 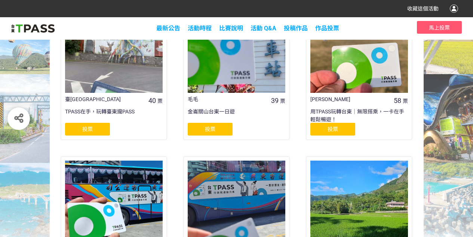 What do you see at coordinates (397, 100) in the screenshot?
I see `span: 58` at bounding box center [397, 100].